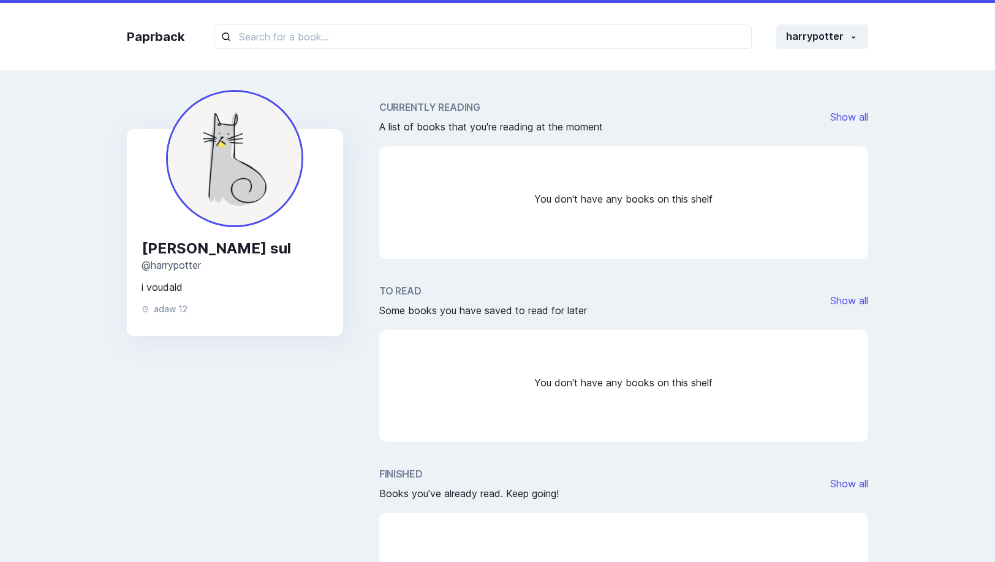 This screenshot has height=562, width=995. I want to click on p: Some books you have saved to read for later, so click(483, 311).